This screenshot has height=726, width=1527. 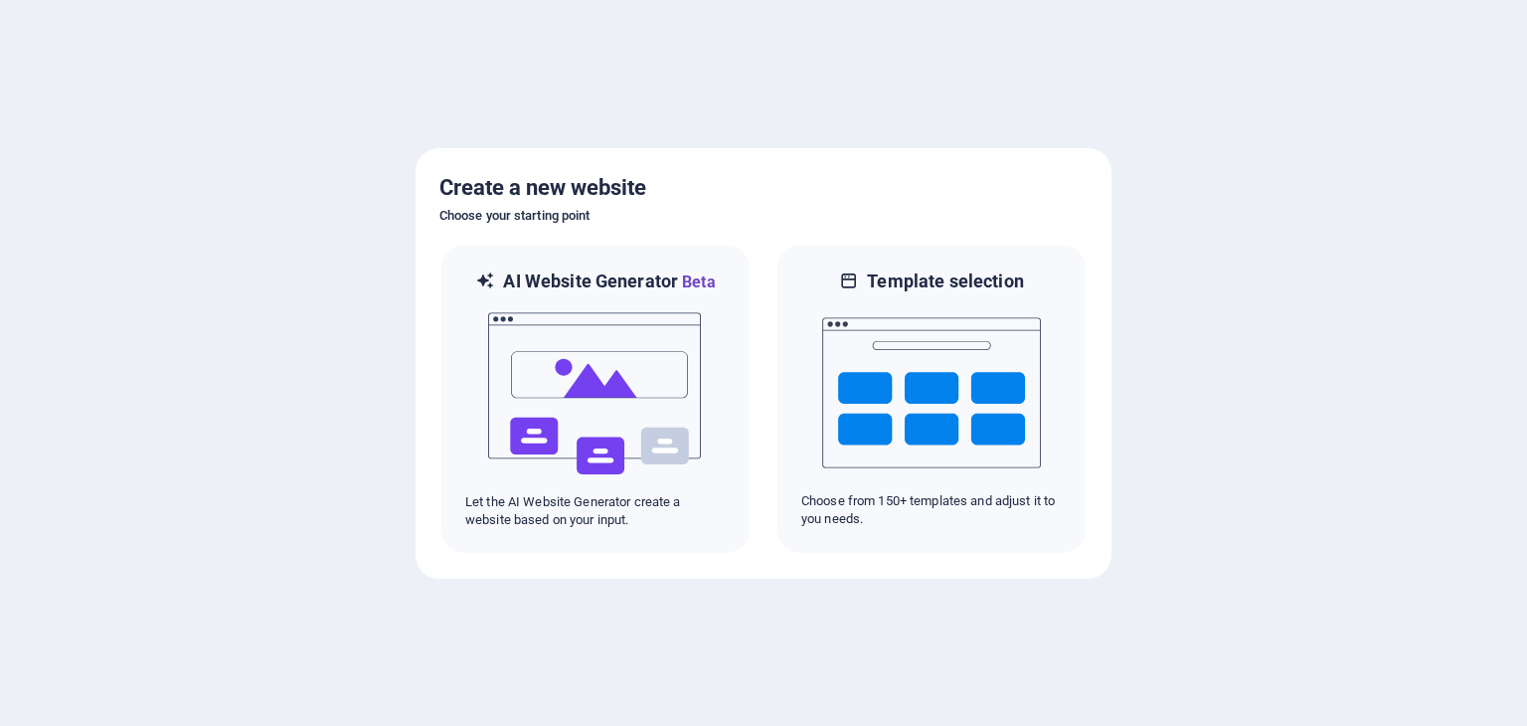 I want to click on h5: Create a new website, so click(x=764, y=188).